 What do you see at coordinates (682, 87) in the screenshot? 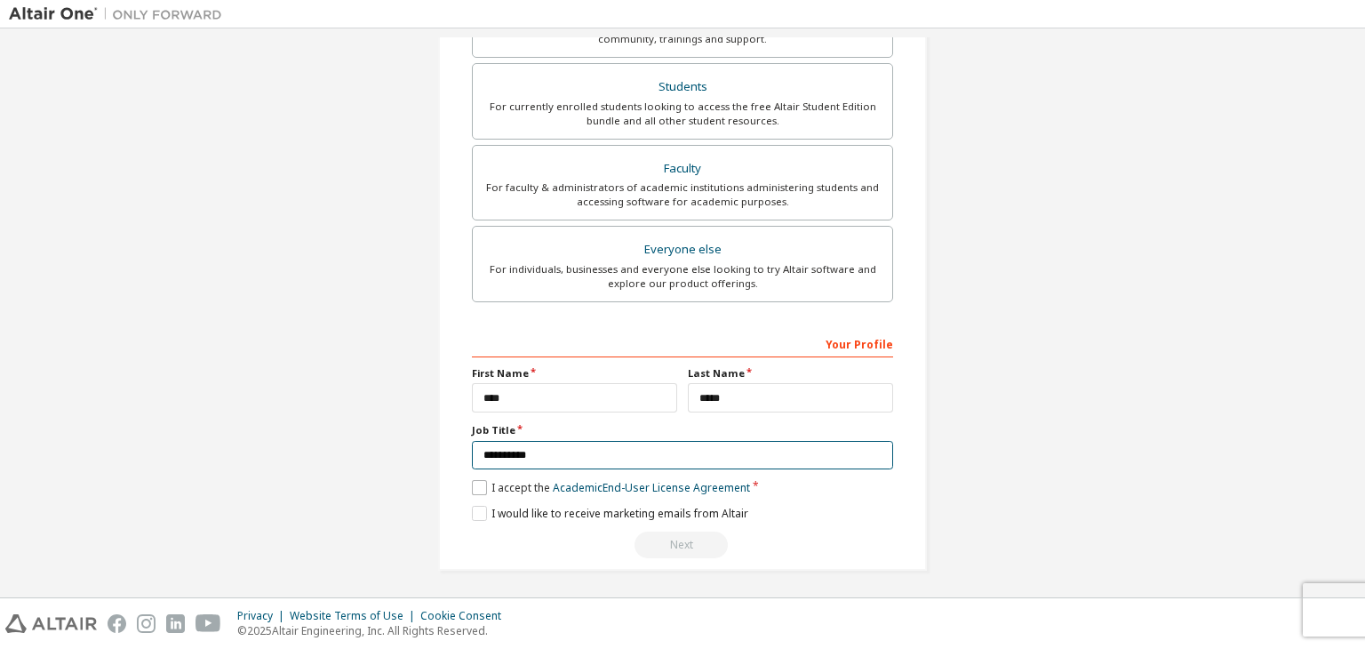
I see `div: Students` at bounding box center [682, 87].